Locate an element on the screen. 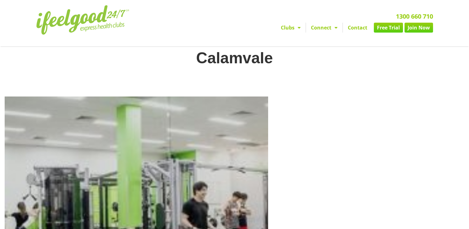 Image resolution: width=469 pixels, height=229 pixels. nav: Menu is located at coordinates (305, 28).